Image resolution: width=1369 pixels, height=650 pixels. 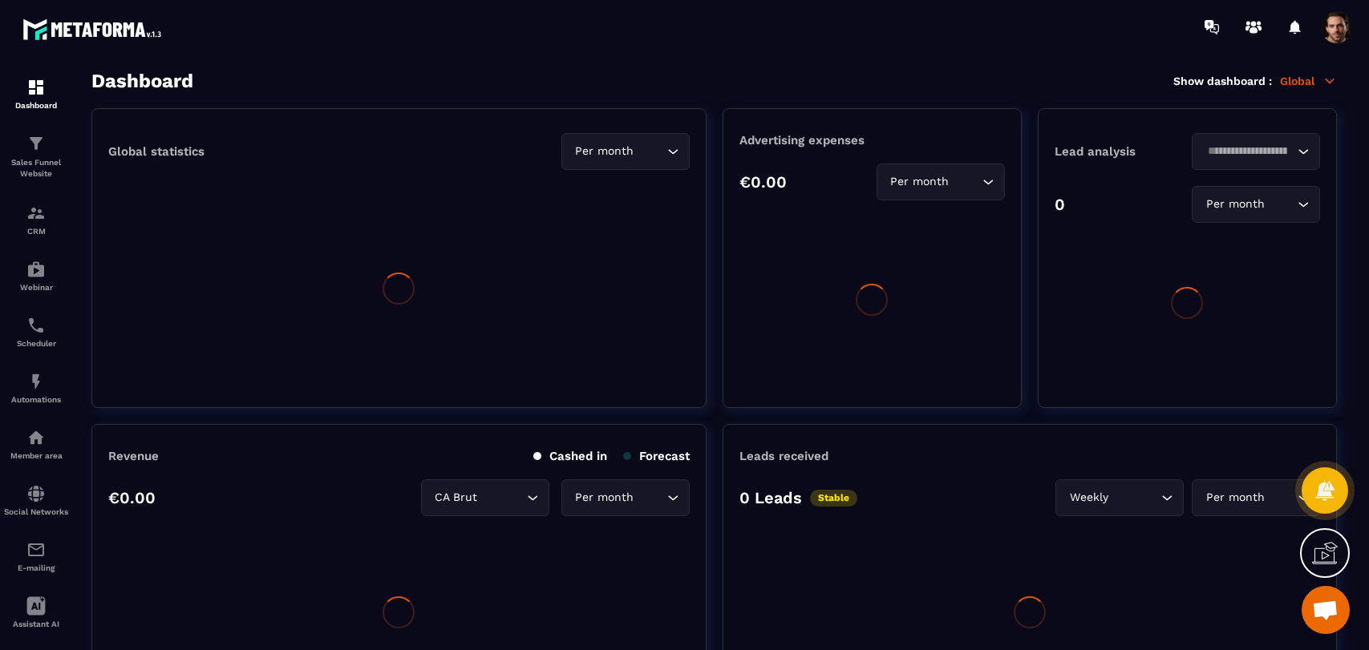 What do you see at coordinates (36, 388) in the screenshot?
I see `a: automationsautomationsAutomations` at bounding box center [36, 388].